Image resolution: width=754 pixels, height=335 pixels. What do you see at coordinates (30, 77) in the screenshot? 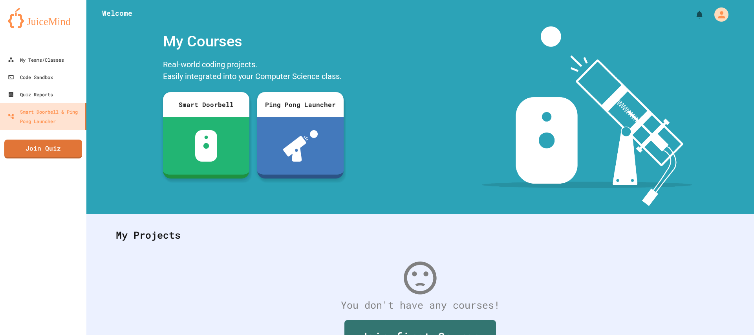
I see `div: Code Sandbox` at bounding box center [30, 77].